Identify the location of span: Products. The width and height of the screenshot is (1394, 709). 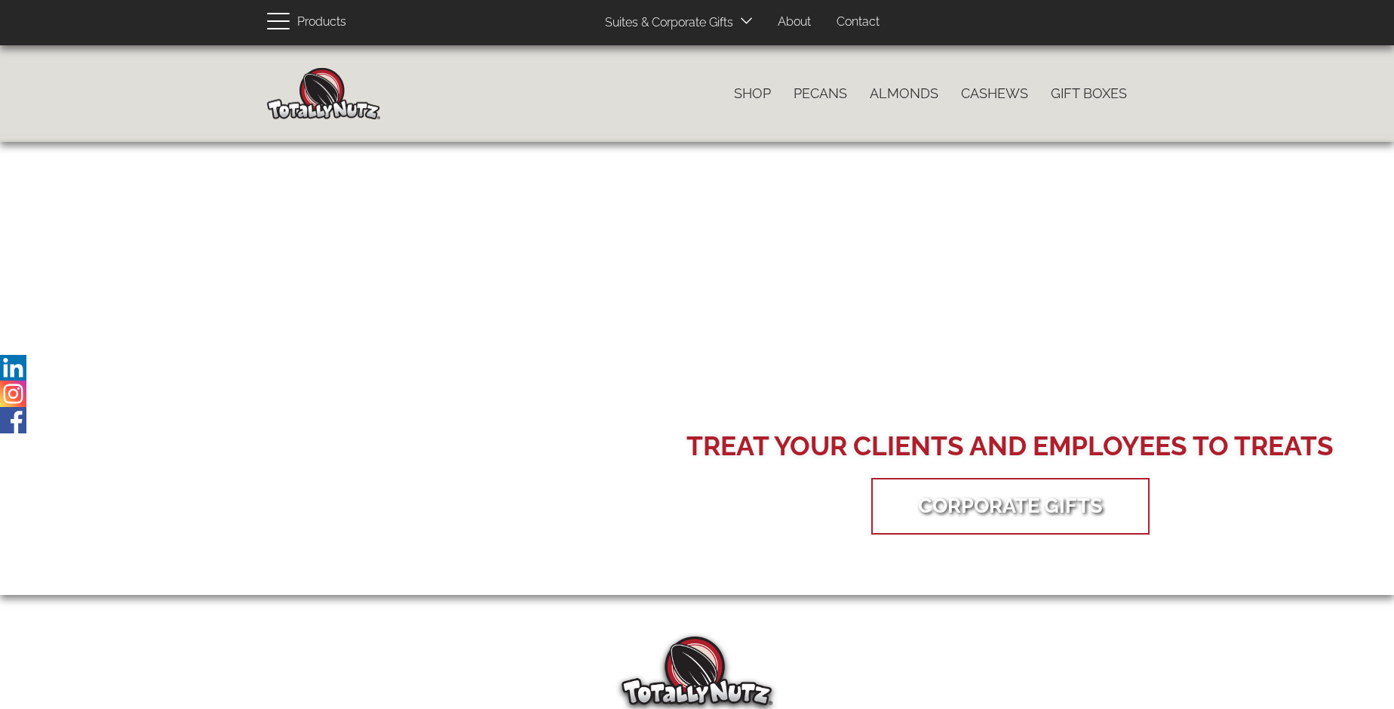
(321, 22).